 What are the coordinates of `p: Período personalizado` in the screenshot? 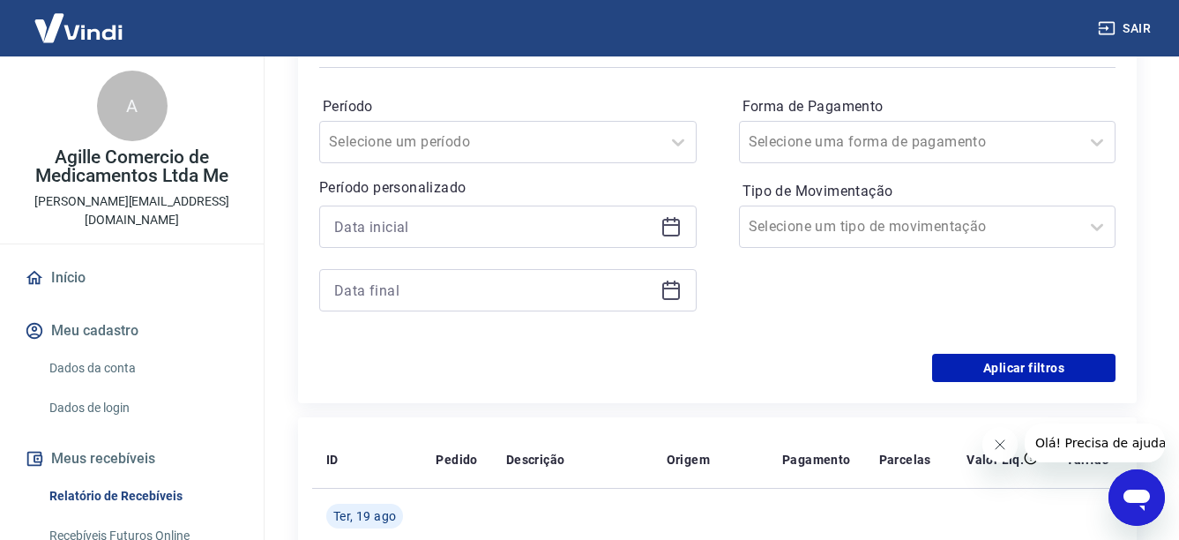 It's located at (508, 188).